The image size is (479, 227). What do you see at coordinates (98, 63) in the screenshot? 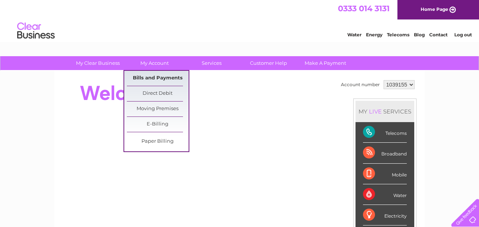
I see `a: My Clear Business` at bounding box center [98, 63].